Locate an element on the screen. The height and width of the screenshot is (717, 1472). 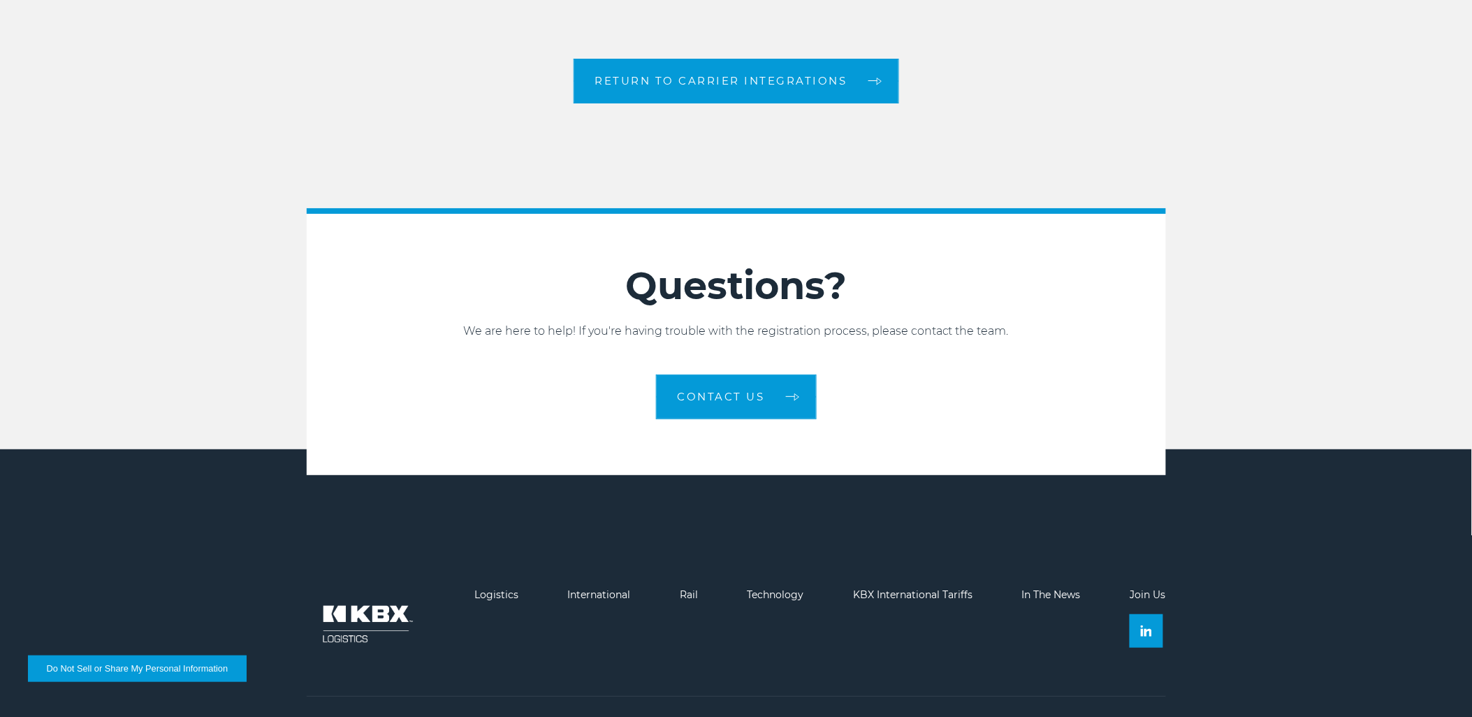
a: Logistics is located at coordinates (496, 595).